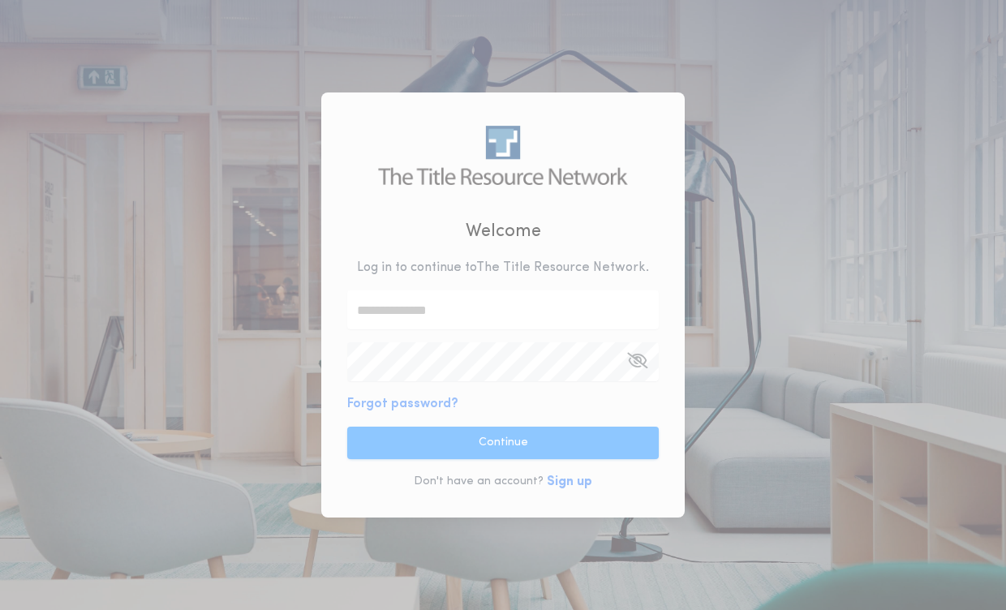 This screenshot has height=610, width=1006. Describe the element at coordinates (402, 404) in the screenshot. I see `button: Forgot password?` at that location.